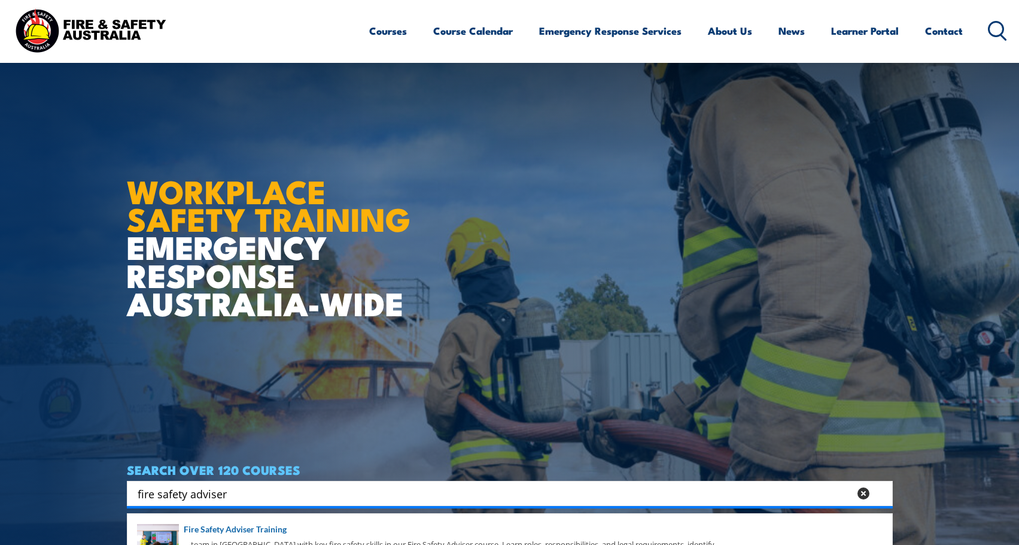 Image resolution: width=1019 pixels, height=545 pixels. Describe the element at coordinates (880, 493) in the screenshot. I see `button: Search magnifier button` at that location.